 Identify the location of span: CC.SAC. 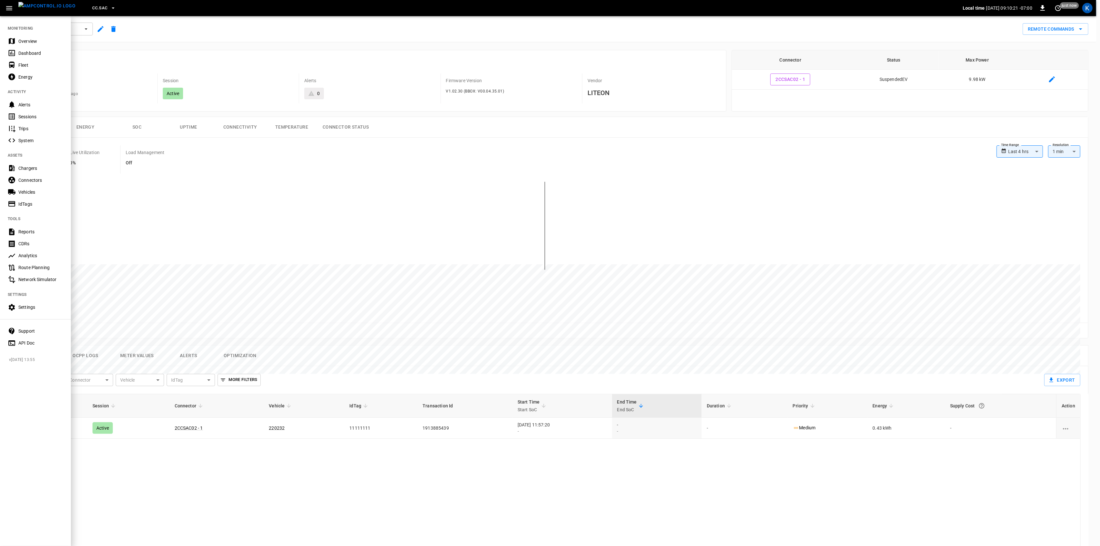
(100, 8).